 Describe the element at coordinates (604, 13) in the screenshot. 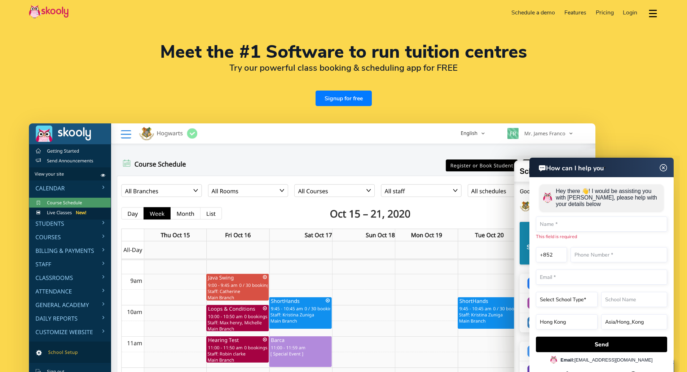

I see `a: Pricing` at that location.